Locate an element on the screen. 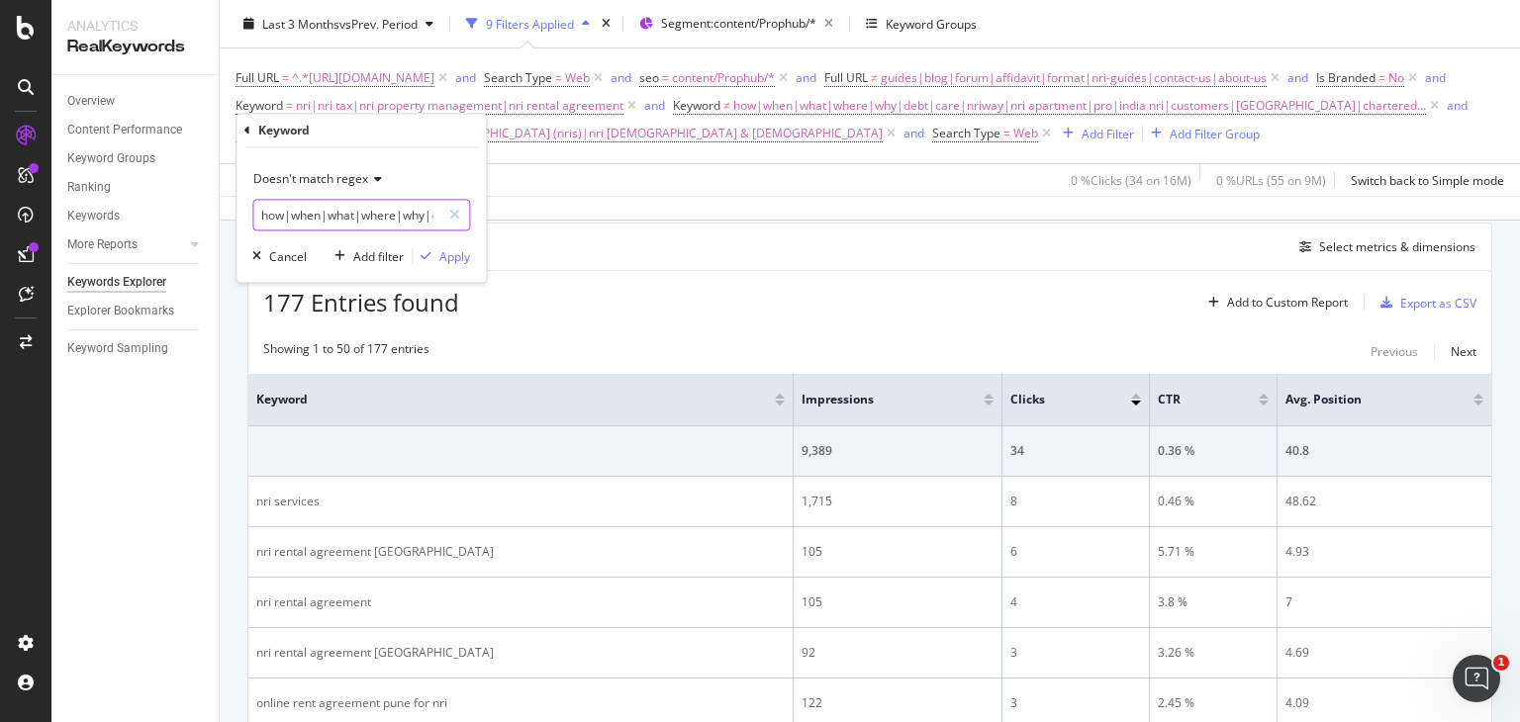 The height and width of the screenshot is (722, 1520). span: nri|nri tax|nri property management|nri rental agreement is located at coordinates (459, 106).